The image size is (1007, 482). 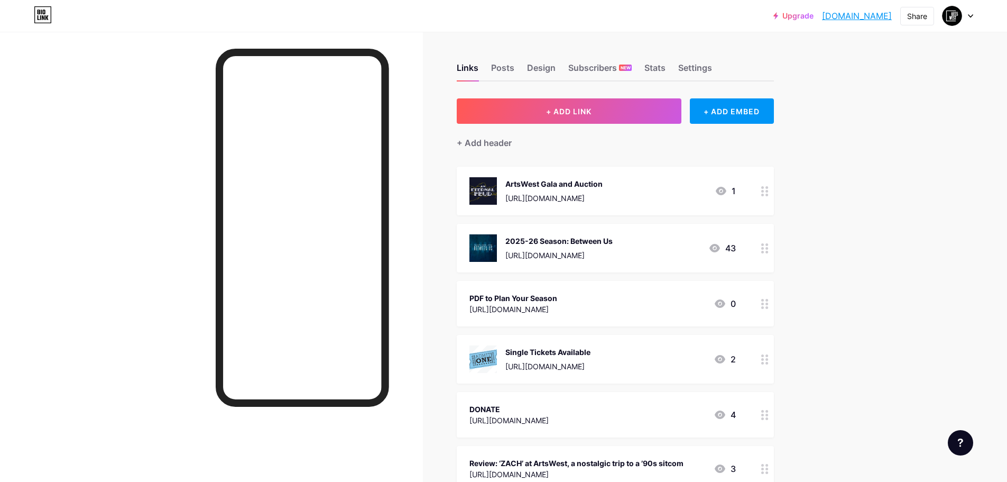 I want to click on img: 2025-26 Season: Between Us, so click(x=483, y=248).